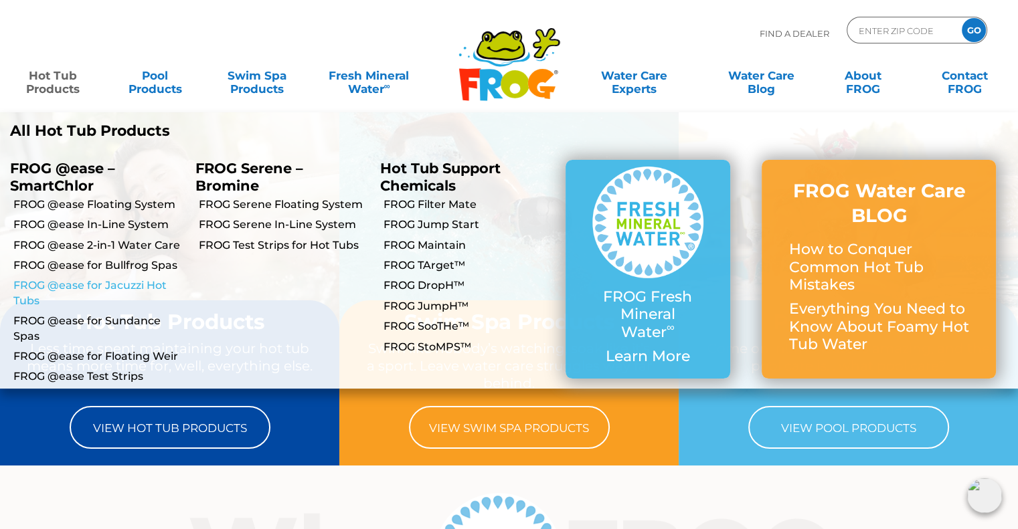  Describe the element at coordinates (278, 177) in the screenshot. I see `p: FROG Serene – Bromine` at that location.